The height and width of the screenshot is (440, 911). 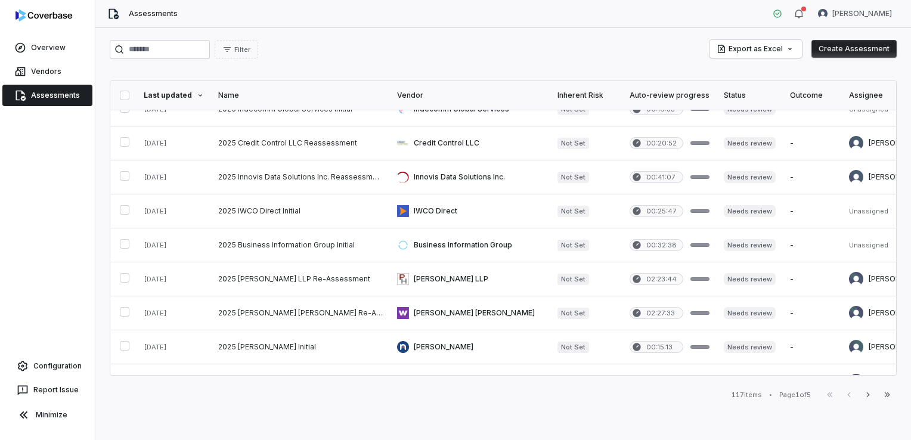 I want to click on div: Vendor, so click(x=470, y=95).